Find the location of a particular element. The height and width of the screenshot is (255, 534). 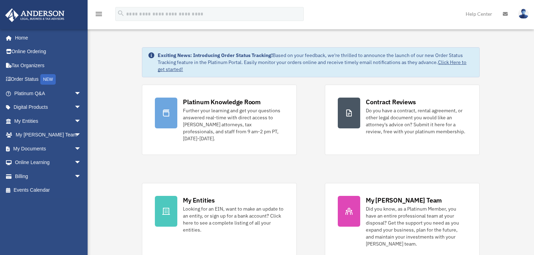

strong: Exciting News: Introducing Order Status Tracking! is located at coordinates (215, 55).